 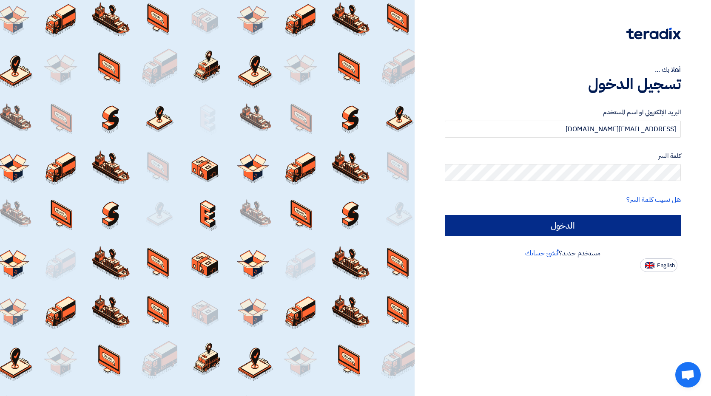 I want to click on label: كلمة السر, so click(x=563, y=156).